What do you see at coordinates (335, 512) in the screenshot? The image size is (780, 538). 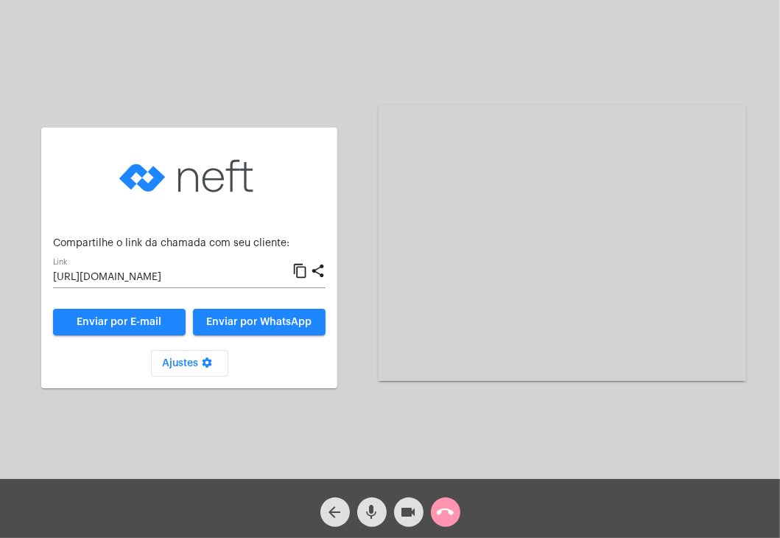 I see `mat-icon: arrow_back` at bounding box center [335, 512].